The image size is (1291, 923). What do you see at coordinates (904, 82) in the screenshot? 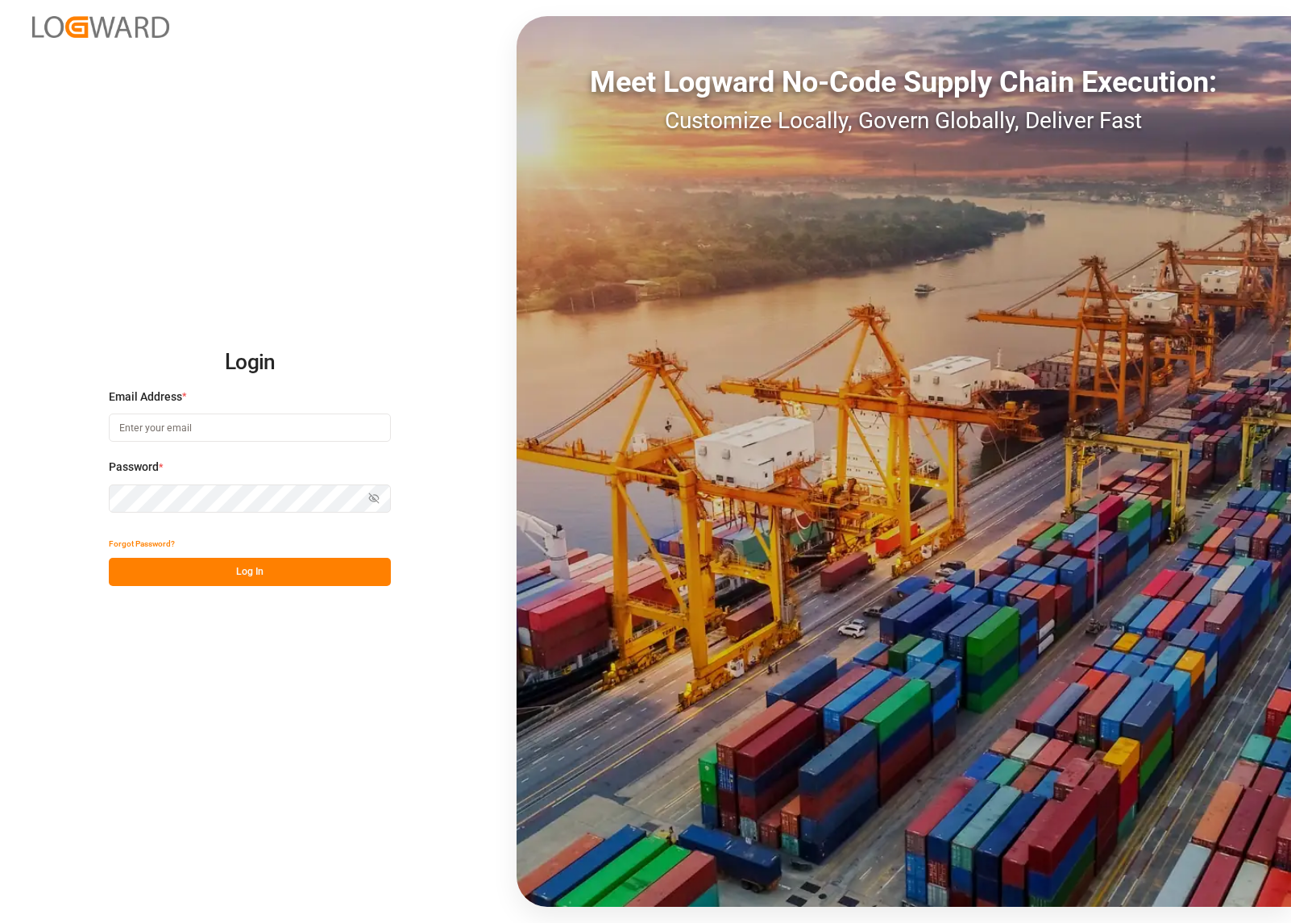
I see `div: Meet Logward No-Code Supply Chain Execution:` at bounding box center [904, 82].